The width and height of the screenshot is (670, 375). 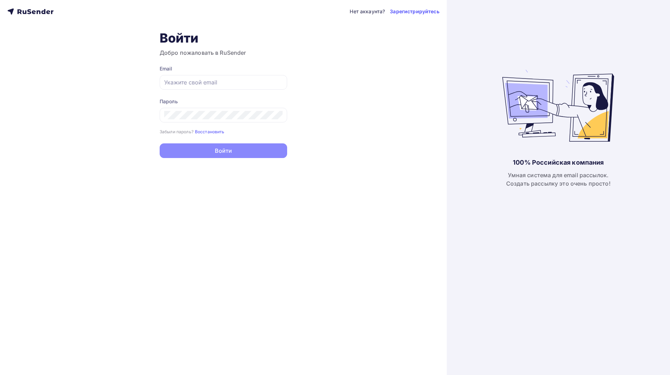 What do you see at coordinates (210, 131) in the screenshot?
I see `a: Восстановить` at bounding box center [210, 131].